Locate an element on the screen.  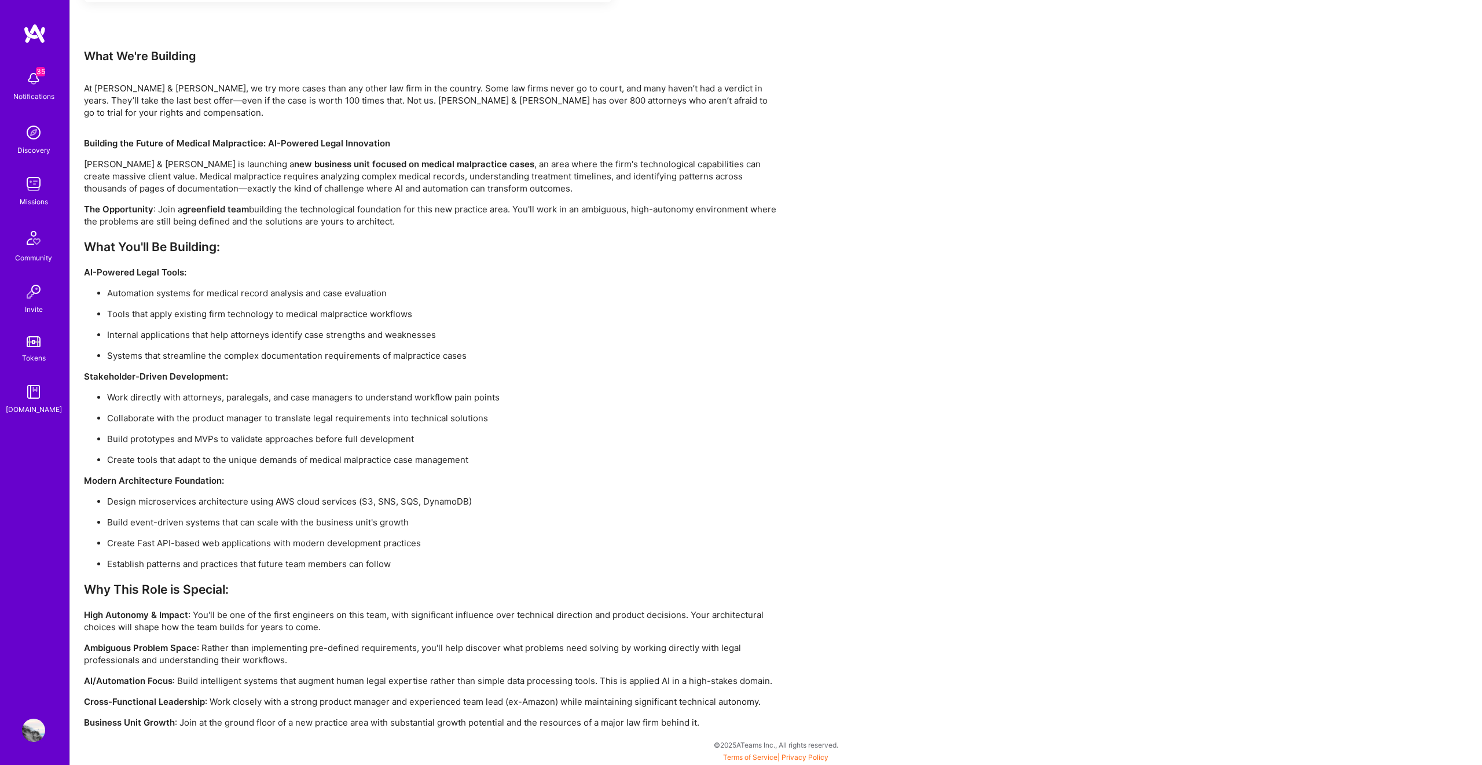
p: Build event-driven systems that can scale with the business unit's growth is located at coordinates (443, 522).